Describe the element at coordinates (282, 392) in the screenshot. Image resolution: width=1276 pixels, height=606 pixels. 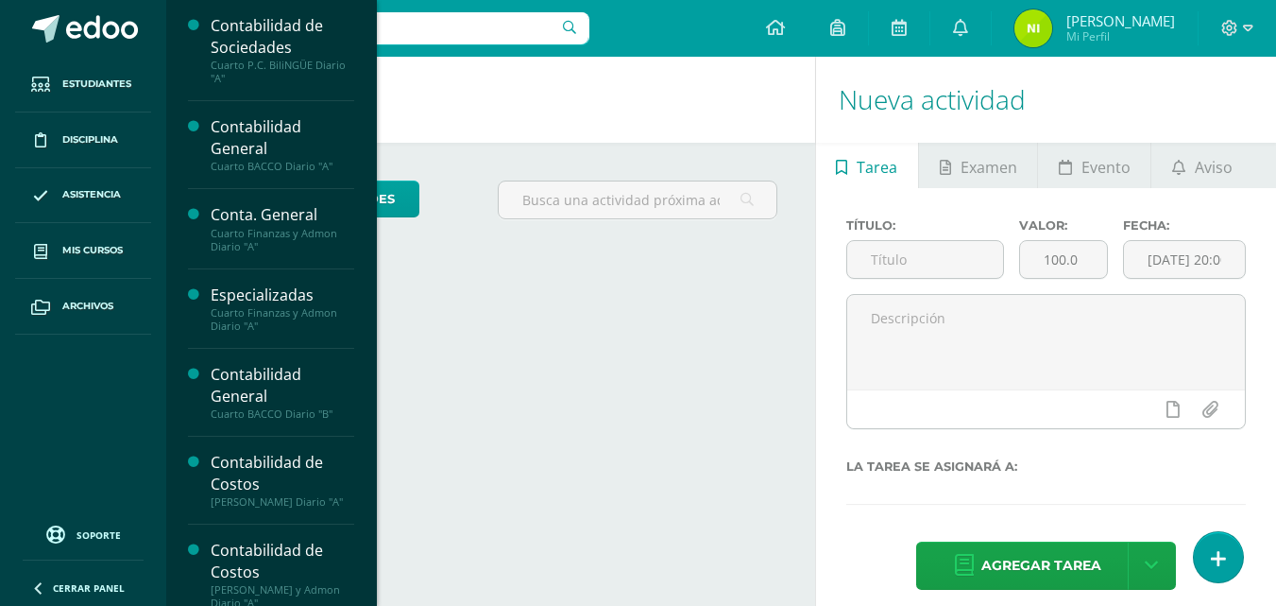
I see `a: Contabilidad GeneralCuarto BACCO Diario "B"` at that location.